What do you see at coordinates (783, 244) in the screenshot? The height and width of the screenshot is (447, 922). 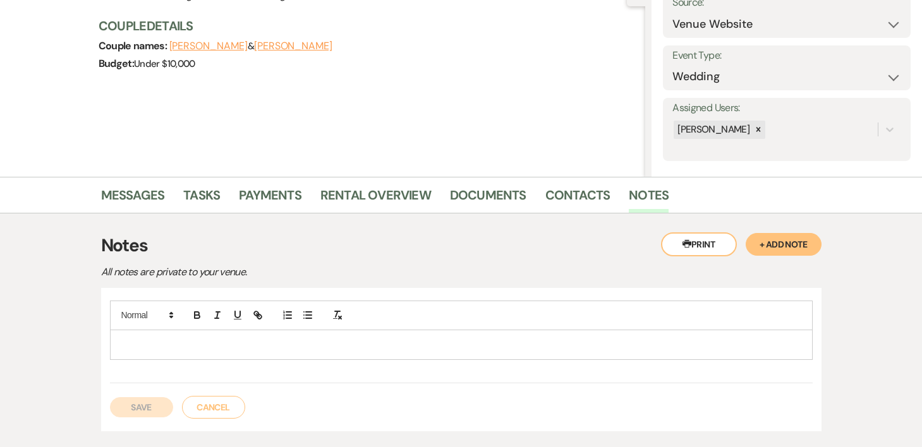 I see `button: + Add Note` at bounding box center [783, 244].